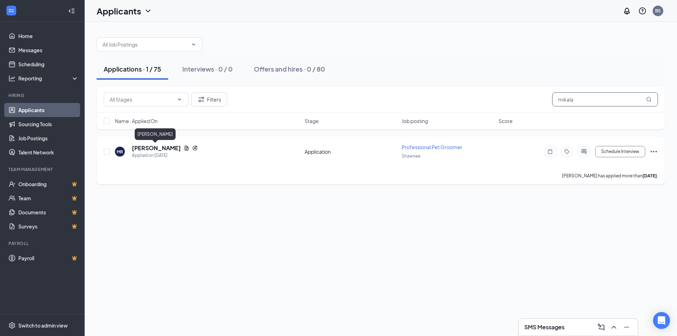 The image size is (677, 336). What do you see at coordinates (12, 78) in the screenshot?
I see `svg: Analysis` at bounding box center [12, 78].